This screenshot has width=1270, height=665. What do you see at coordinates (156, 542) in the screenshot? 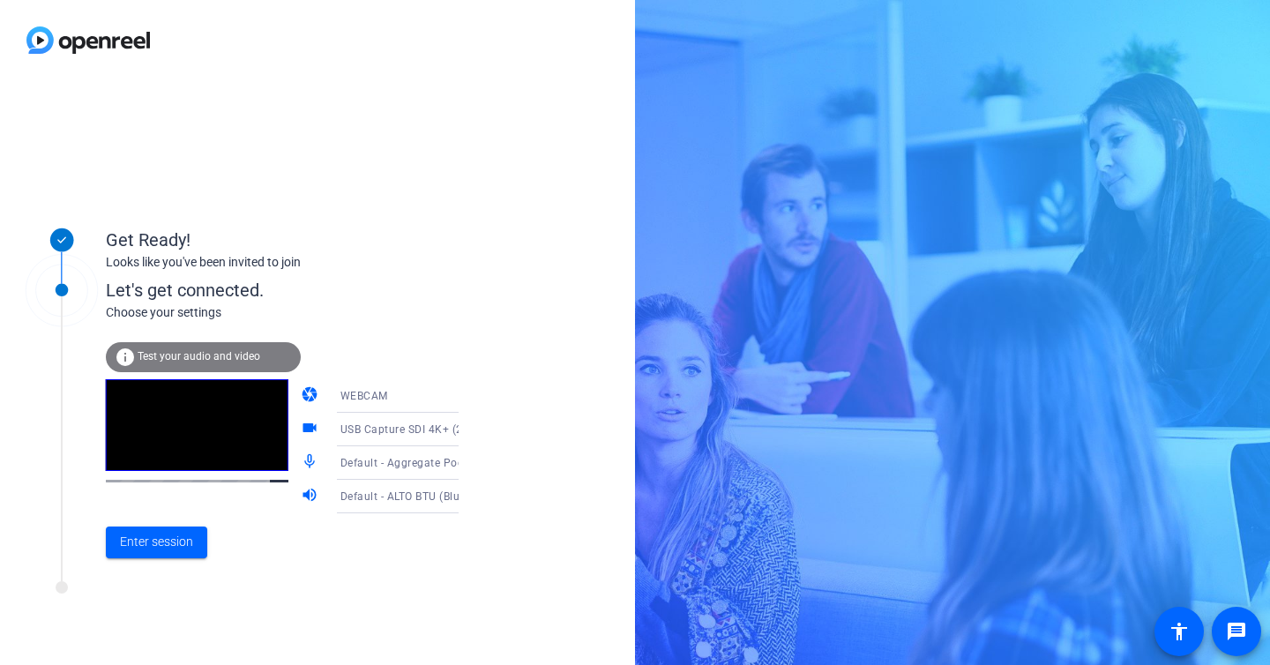
I see `button: Enter session` at bounding box center [156, 542].